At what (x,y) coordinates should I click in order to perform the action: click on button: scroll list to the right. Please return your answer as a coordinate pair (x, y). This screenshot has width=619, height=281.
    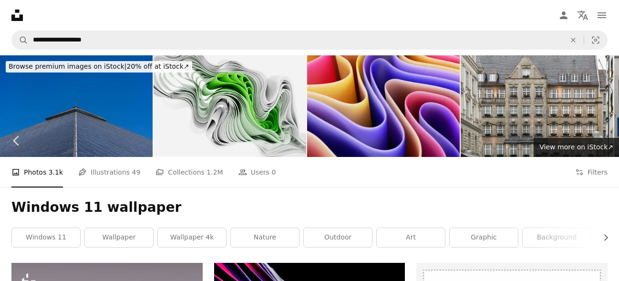
    Looking at the image, I should click on (602, 238).